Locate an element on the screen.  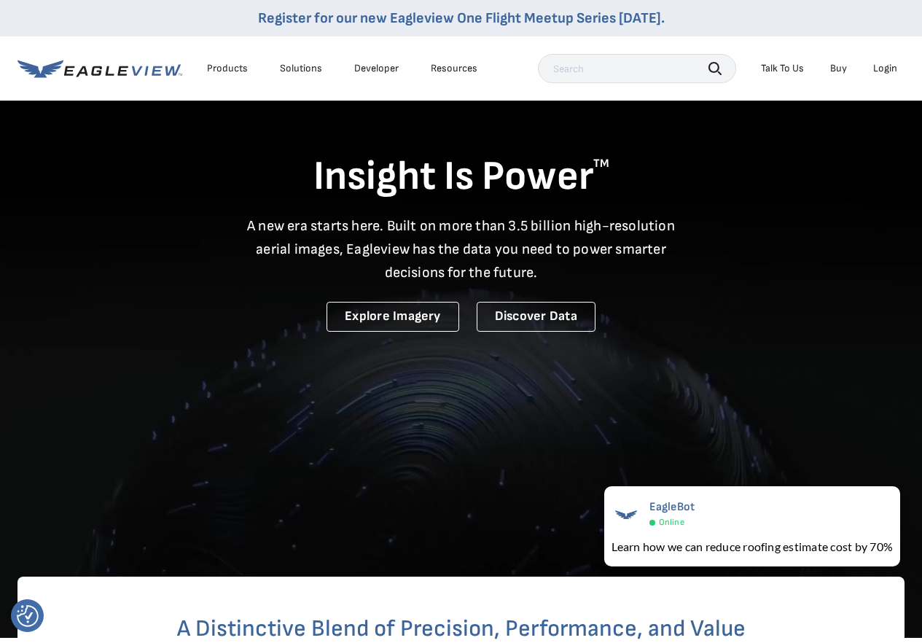
button: Consent Preferences is located at coordinates (28, 616).